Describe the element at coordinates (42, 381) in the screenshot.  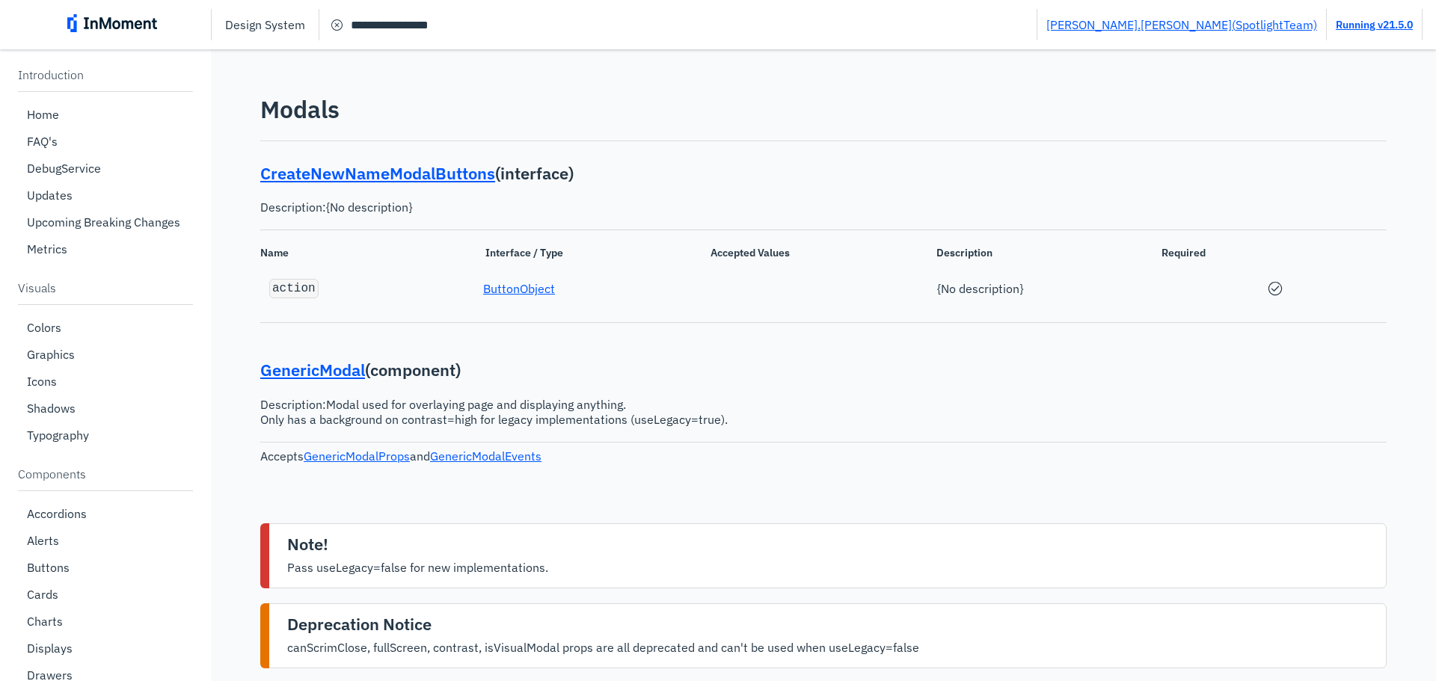
I see `p: Icons` at that location.